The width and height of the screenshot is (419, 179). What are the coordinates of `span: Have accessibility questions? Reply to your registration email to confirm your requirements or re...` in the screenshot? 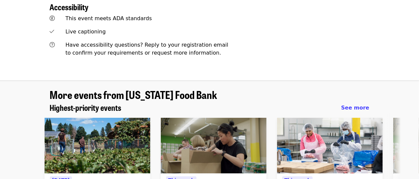 It's located at (147, 49).